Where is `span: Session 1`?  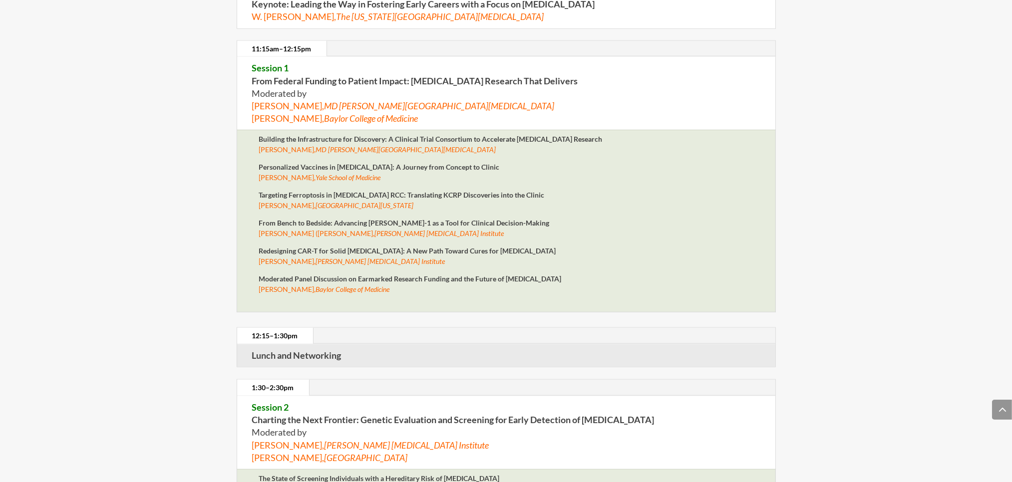
span: Session 1 is located at coordinates (271, 68).